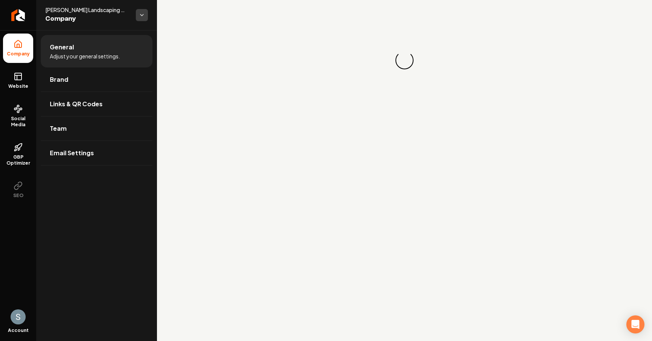 The image size is (652, 341). I want to click on span: Adjust your general settings., so click(85, 56).